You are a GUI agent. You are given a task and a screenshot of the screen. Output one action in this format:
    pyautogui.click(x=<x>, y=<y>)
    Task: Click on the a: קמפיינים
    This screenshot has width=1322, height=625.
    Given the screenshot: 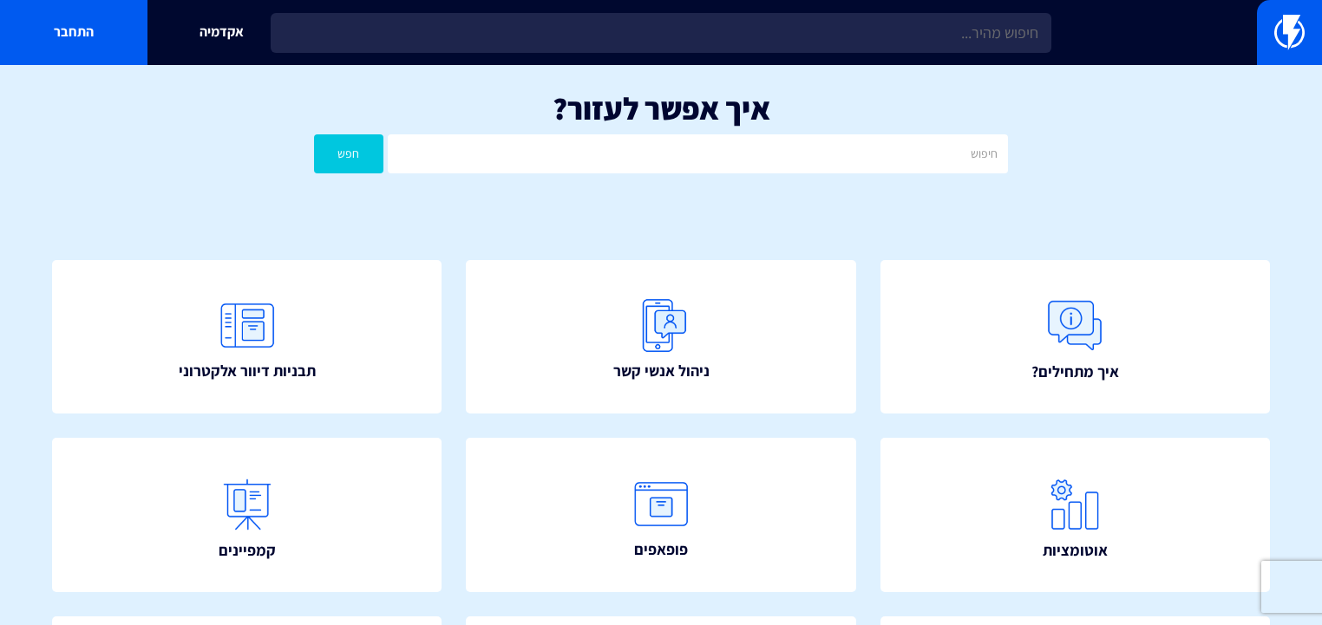 What is the action you would take?
    pyautogui.click(x=246, y=515)
    